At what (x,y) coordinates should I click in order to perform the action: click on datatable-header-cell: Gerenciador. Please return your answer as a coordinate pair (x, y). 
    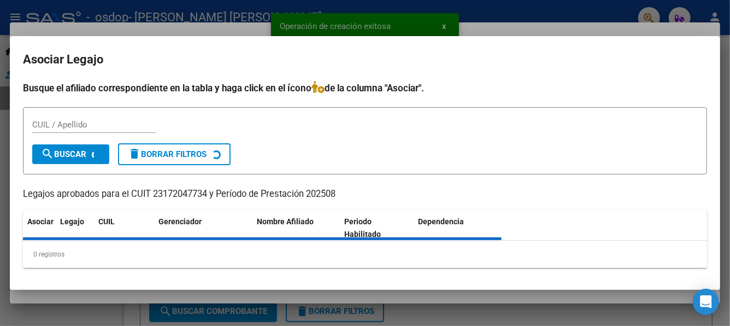
    Looking at the image, I should click on (203, 228).